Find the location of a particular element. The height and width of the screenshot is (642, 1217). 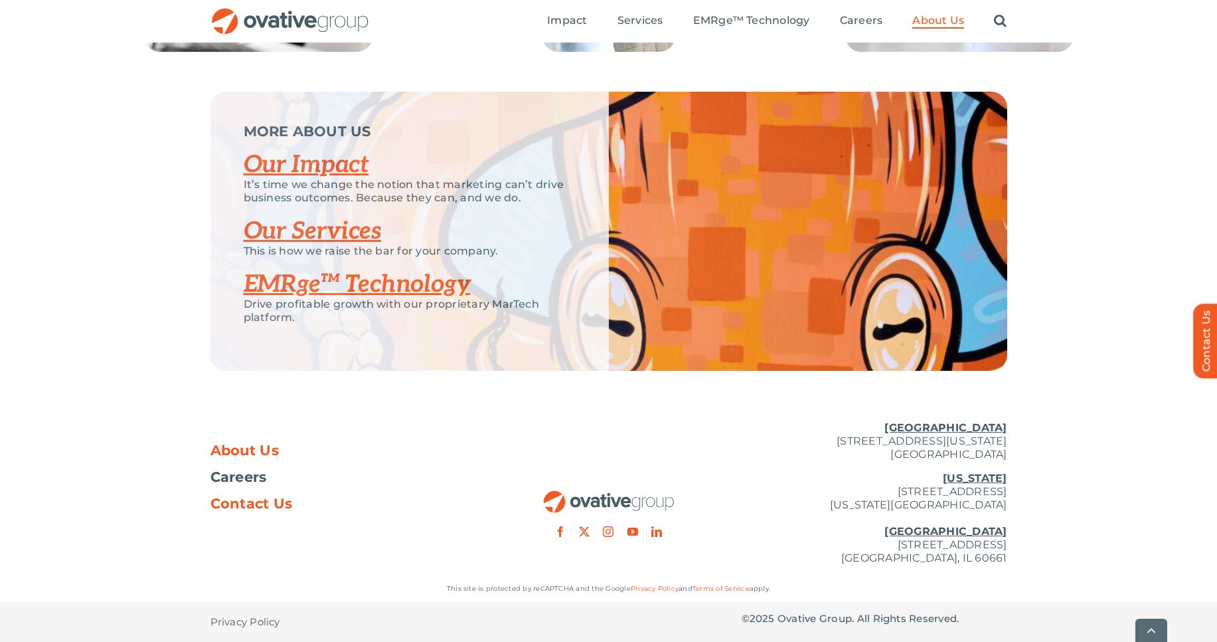

a: linkedin is located at coordinates (657, 531).